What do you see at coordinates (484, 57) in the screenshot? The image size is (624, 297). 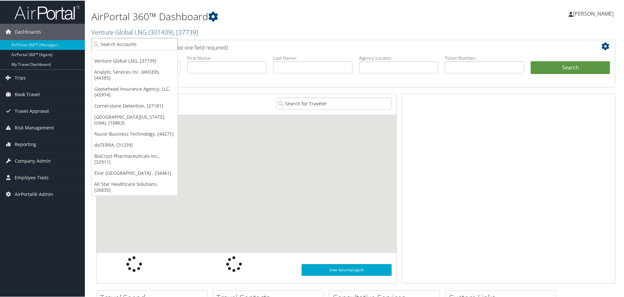 I see `label: Ticket Number:` at bounding box center [484, 57].